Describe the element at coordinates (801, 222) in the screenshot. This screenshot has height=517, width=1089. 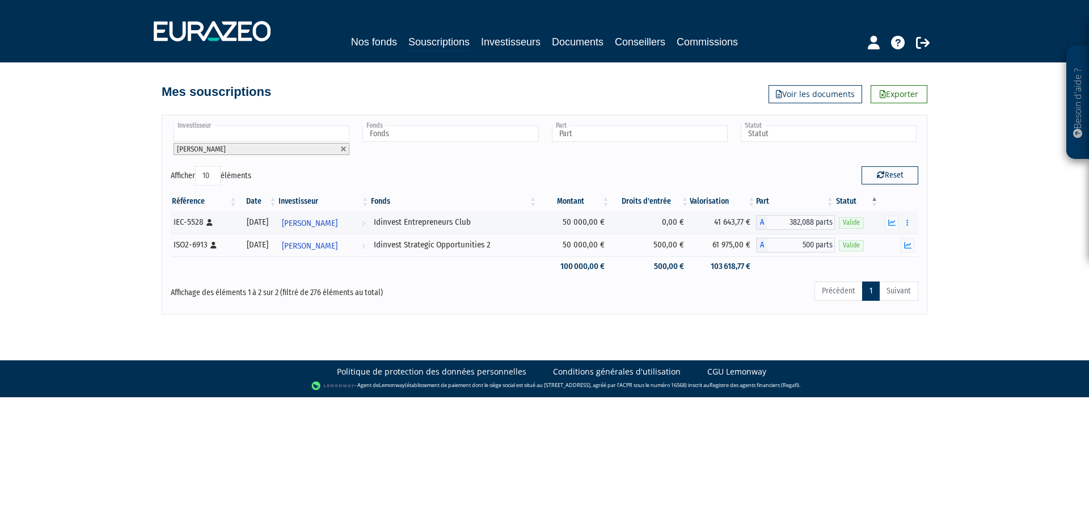
I see `span: 382,088 parts` at that location.